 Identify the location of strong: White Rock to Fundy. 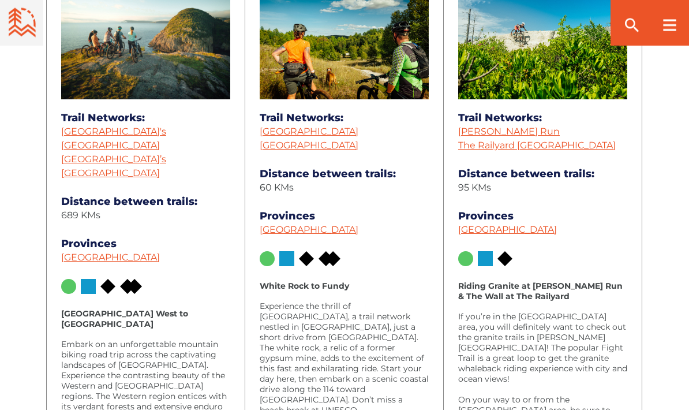
(304, 286).